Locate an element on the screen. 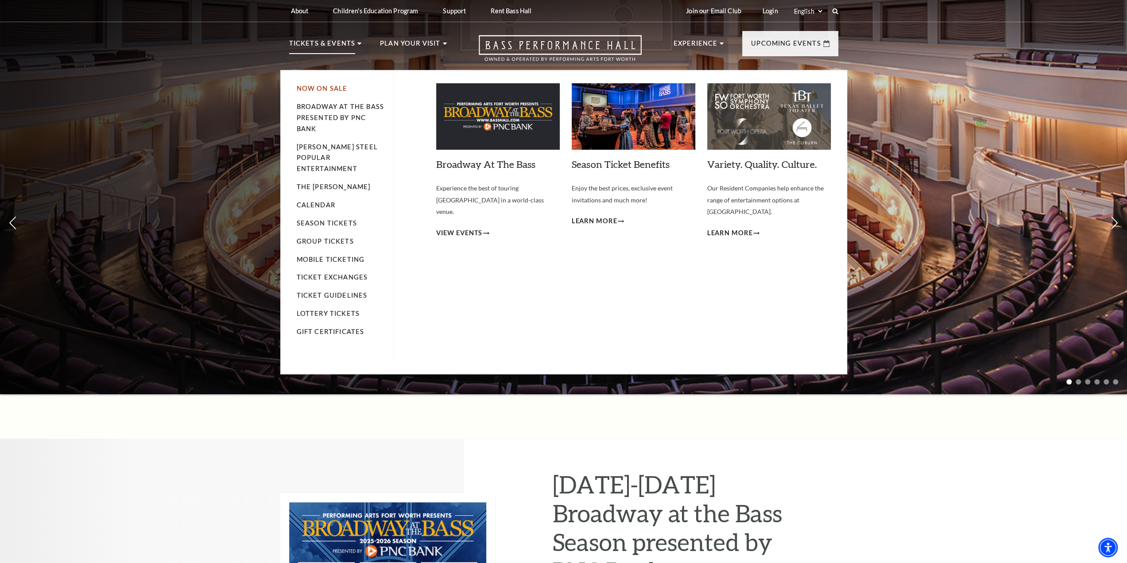 This screenshot has width=1127, height=563. div: Accessibility Menu is located at coordinates (1108, 547).